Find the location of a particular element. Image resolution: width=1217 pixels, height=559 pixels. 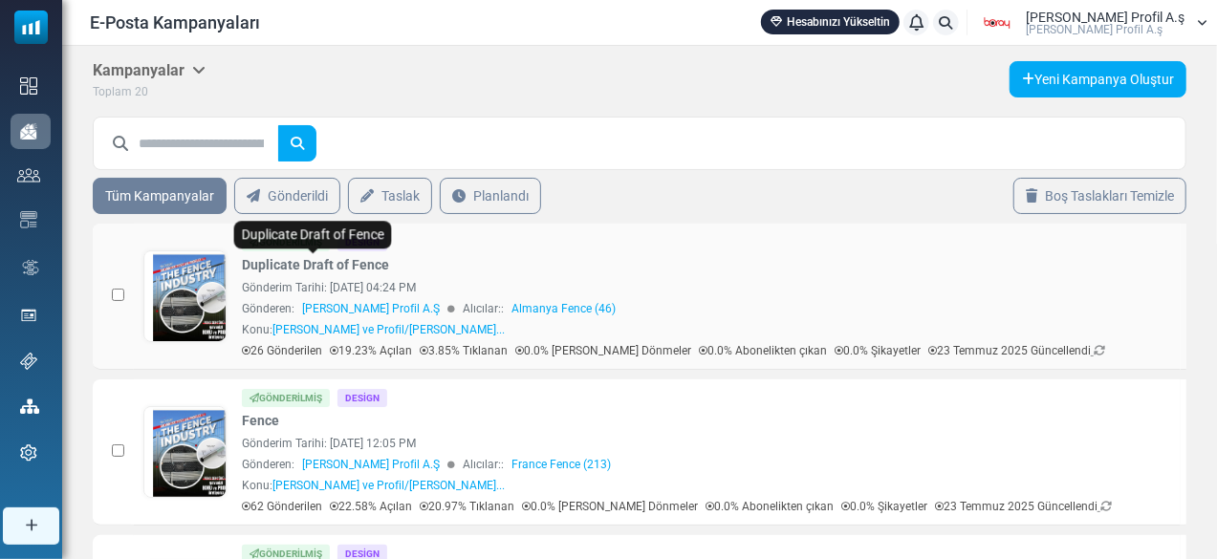

img: dashboard-icon.svg is located at coordinates (29, 86).